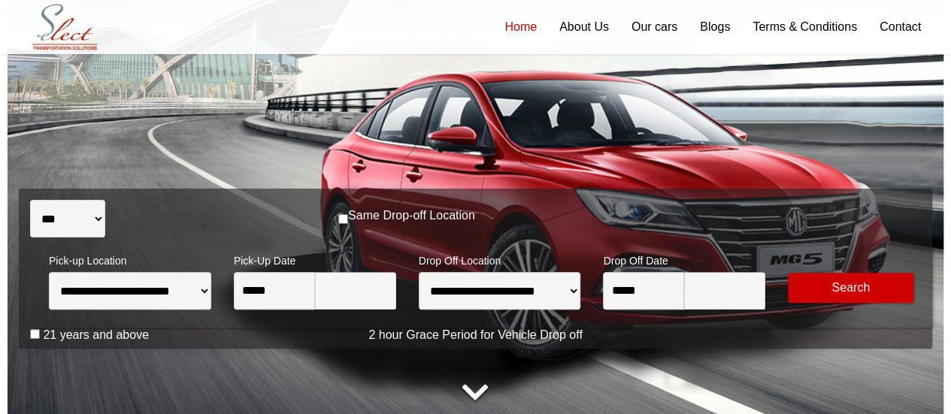 This screenshot has width=951, height=414. What do you see at coordinates (500, 259) in the screenshot?
I see `span: Drop Off Location` at bounding box center [500, 259].